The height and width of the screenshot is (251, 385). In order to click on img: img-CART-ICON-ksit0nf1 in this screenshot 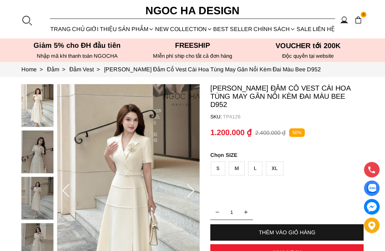, I will do `click(358, 20)`.